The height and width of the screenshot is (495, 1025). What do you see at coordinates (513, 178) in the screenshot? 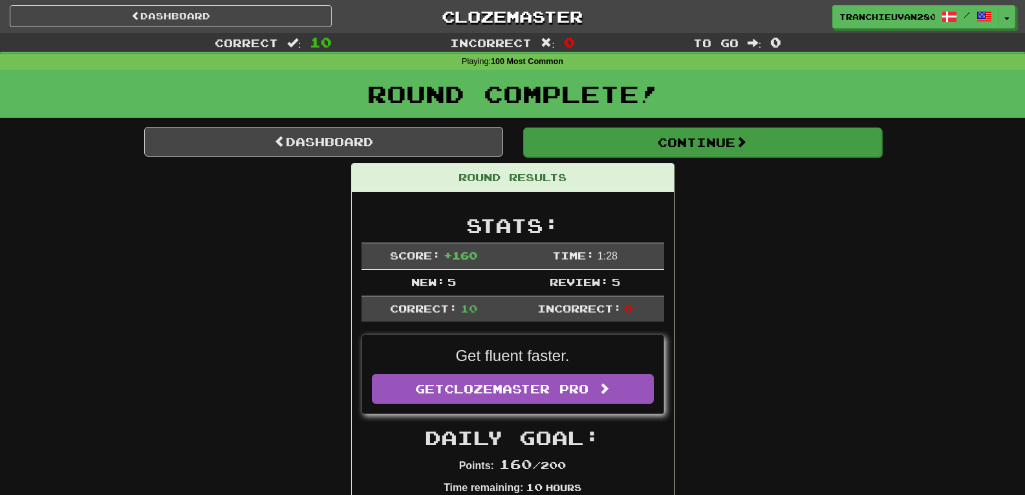
I see `div: Round Results` at bounding box center [513, 178].